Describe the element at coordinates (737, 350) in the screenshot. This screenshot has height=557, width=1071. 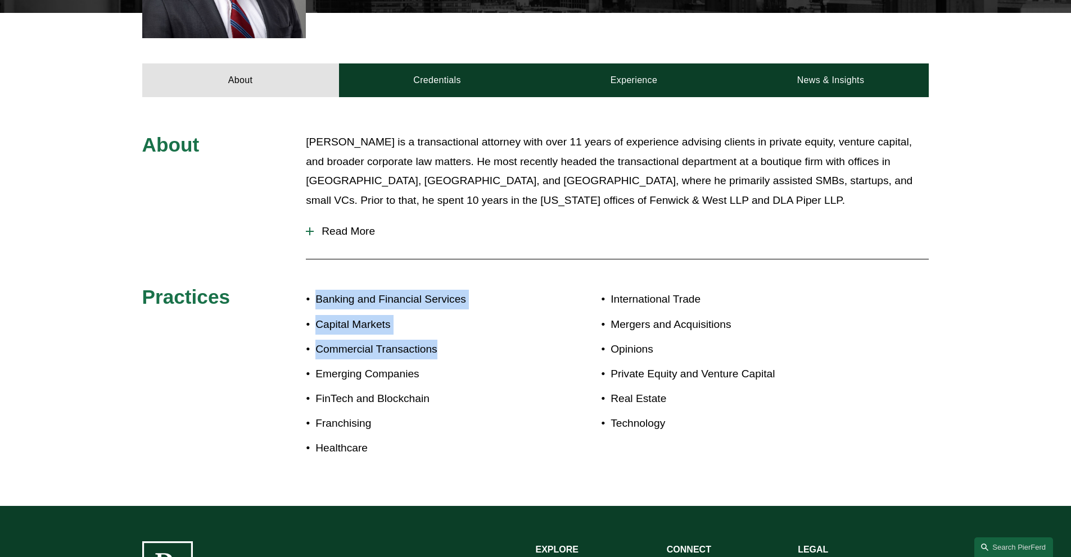
I see `p: Opinions` at that location.